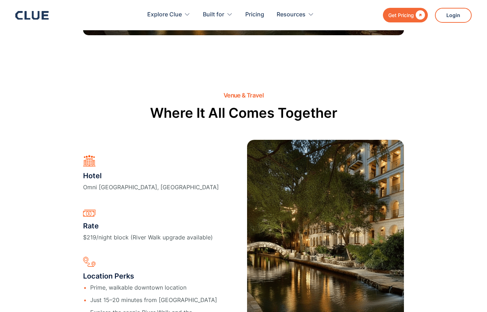  Describe the element at coordinates (405, 15) in the screenshot. I see `a: Get Pricing` at that location.